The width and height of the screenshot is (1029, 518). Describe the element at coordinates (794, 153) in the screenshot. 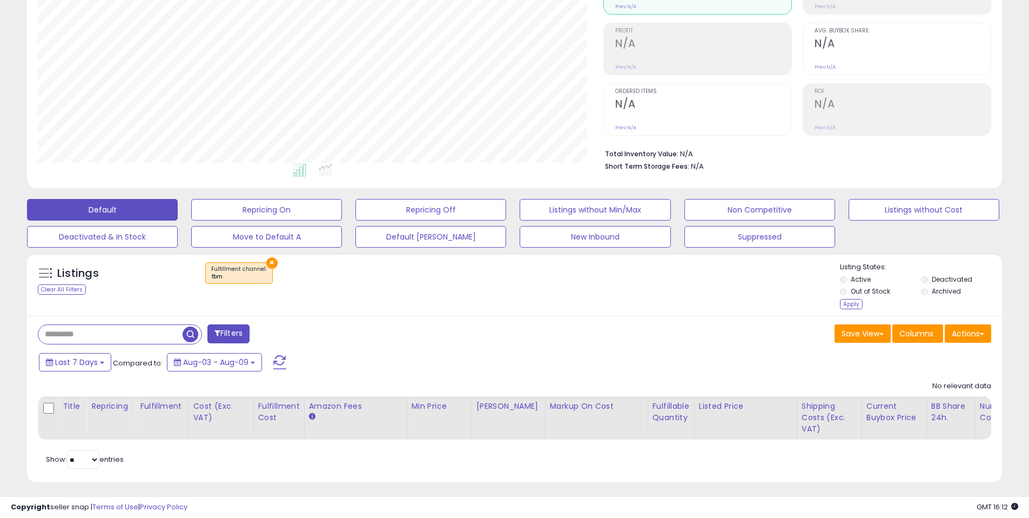

I see `li: N/A` at that location.